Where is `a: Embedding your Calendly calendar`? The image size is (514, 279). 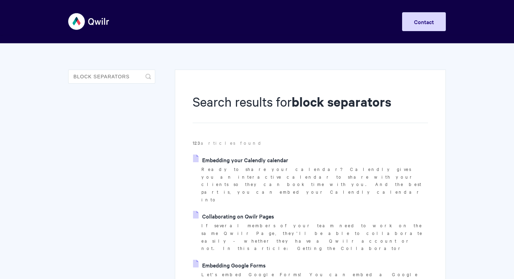
a: Embedding your Calendly calendar is located at coordinates (241, 160).